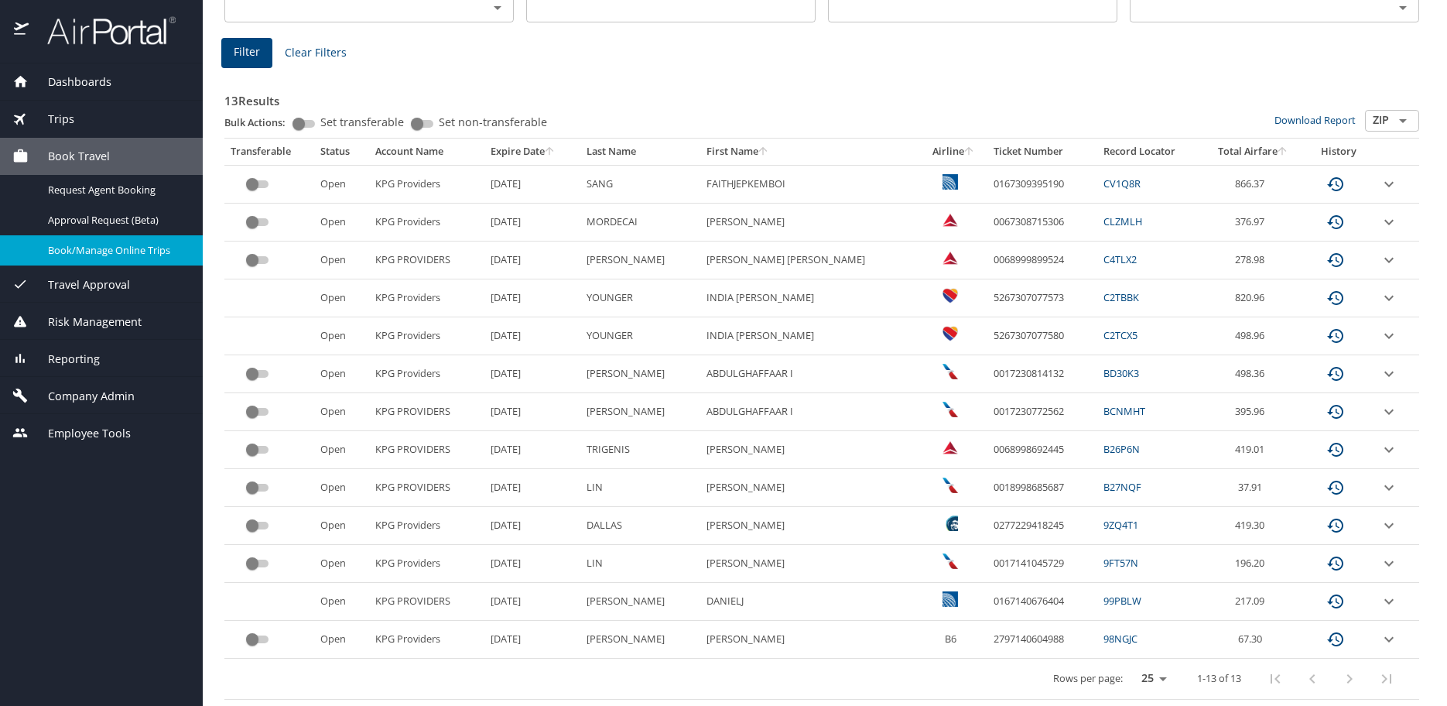 The height and width of the screenshot is (706, 1447). I want to click on div: Transferable, so click(269, 152).